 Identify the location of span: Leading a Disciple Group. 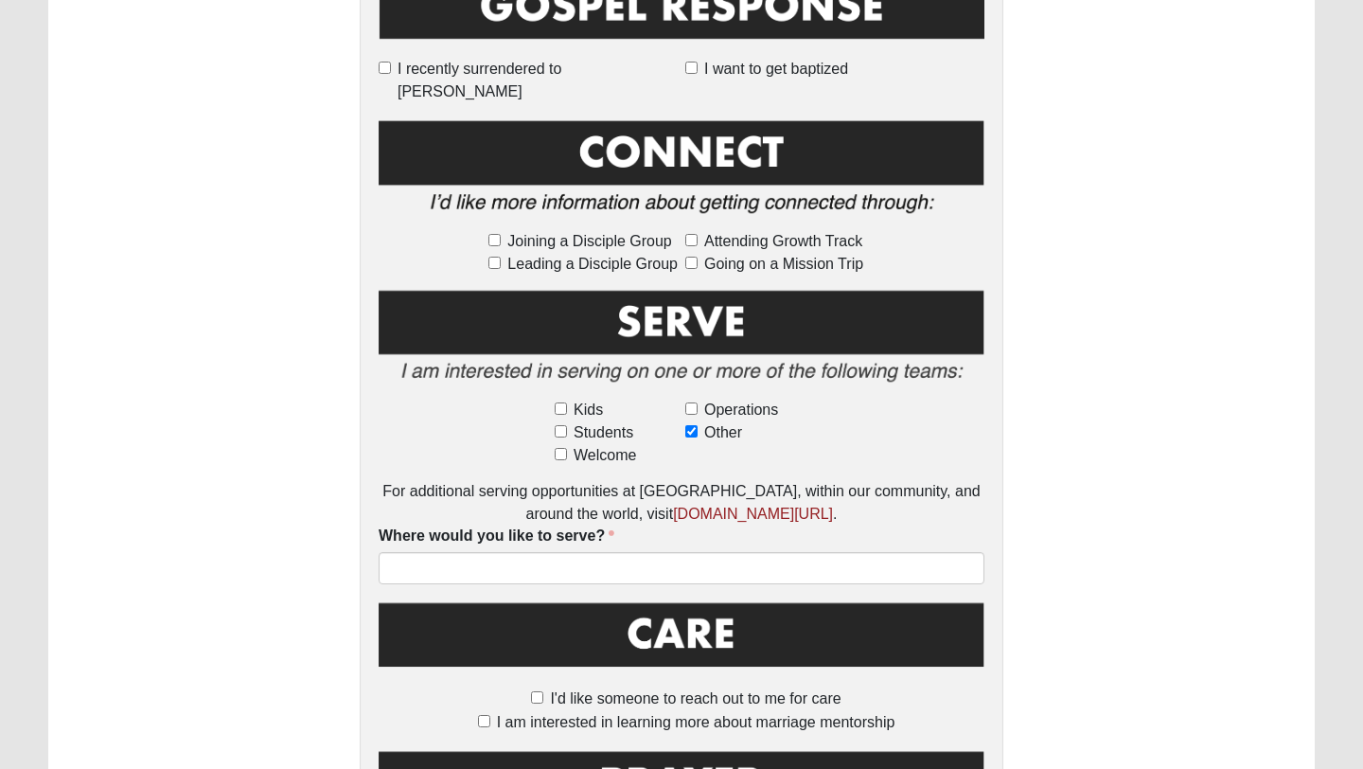
(593, 264).